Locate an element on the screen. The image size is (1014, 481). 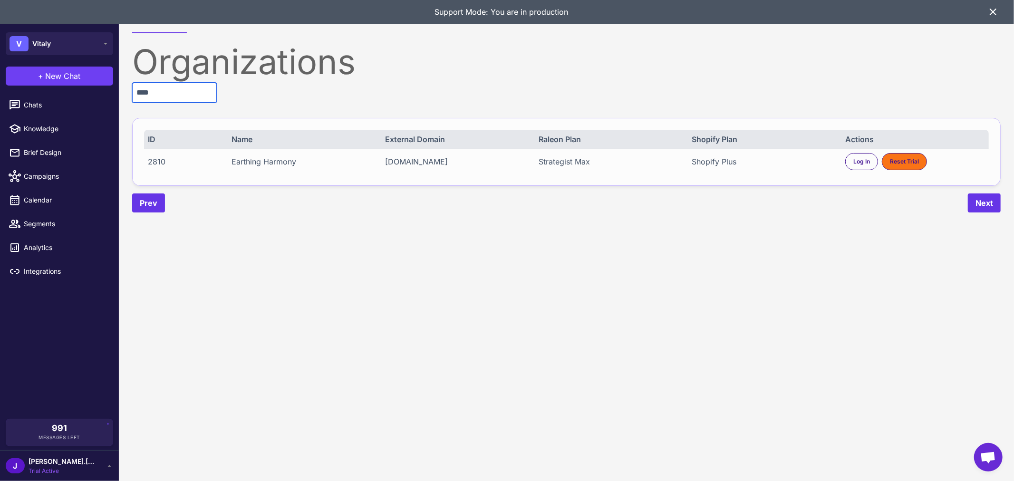
div: Open chat is located at coordinates (988, 457).